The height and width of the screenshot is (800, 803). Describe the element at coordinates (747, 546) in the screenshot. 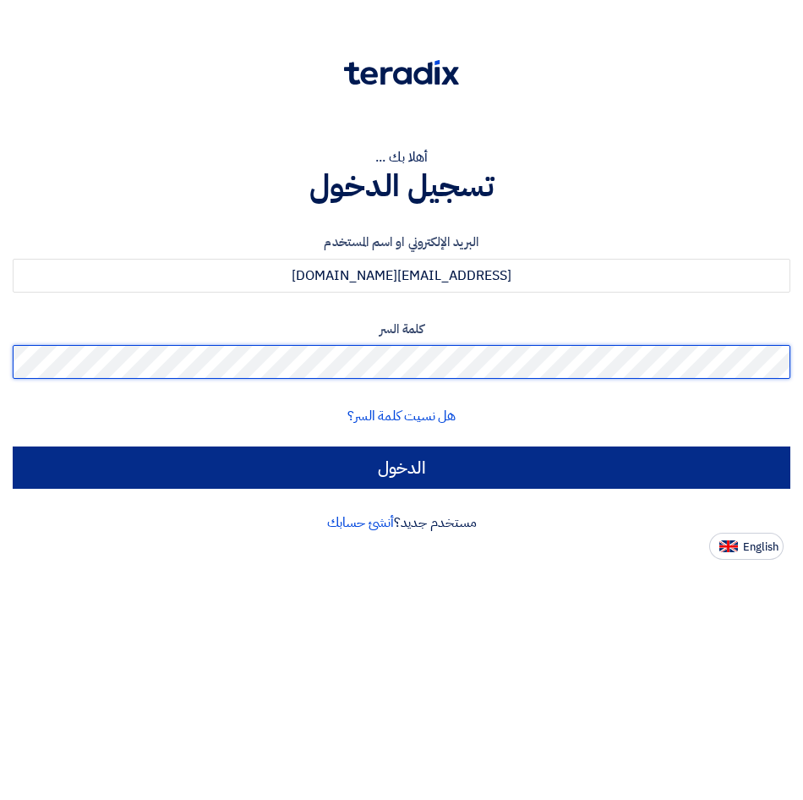

I see `button: English` at that location.